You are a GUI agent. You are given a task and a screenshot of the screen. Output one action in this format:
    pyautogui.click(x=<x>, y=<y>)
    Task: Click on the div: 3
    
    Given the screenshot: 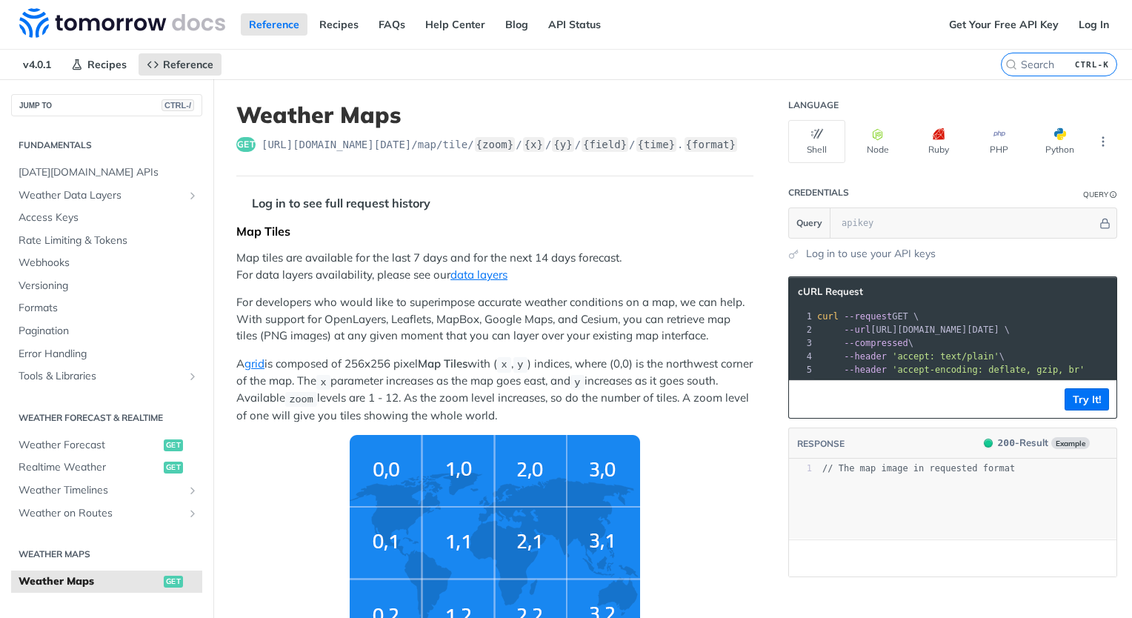 What is the action you would take?
    pyautogui.click(x=802, y=343)
    